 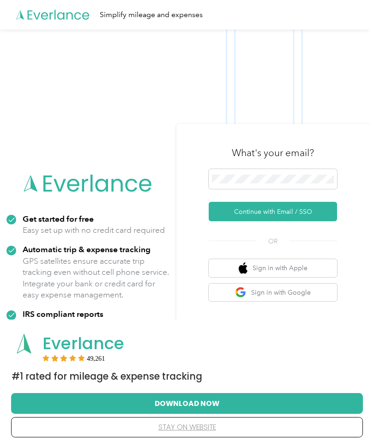 I want to click on div: Rating:5 stars, so click(x=74, y=358).